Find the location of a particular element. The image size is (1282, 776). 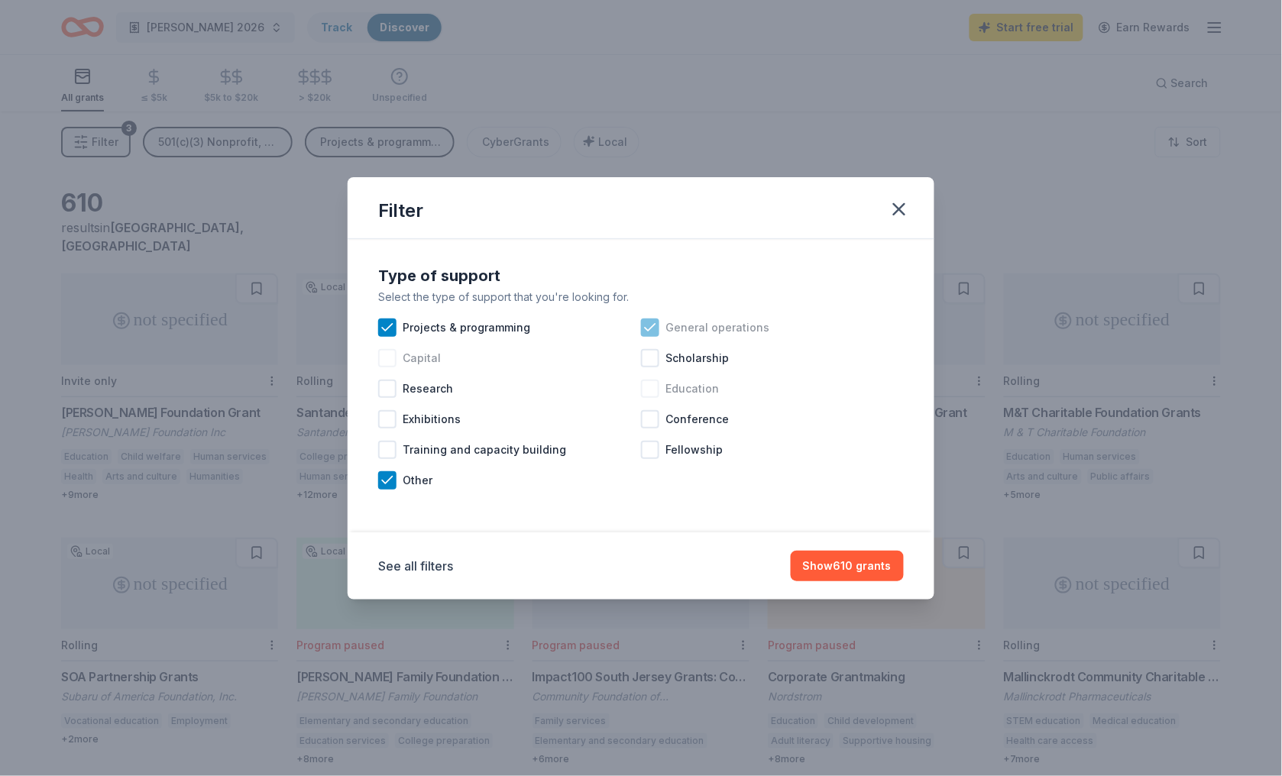

div: Filter is located at coordinates (400, 211).